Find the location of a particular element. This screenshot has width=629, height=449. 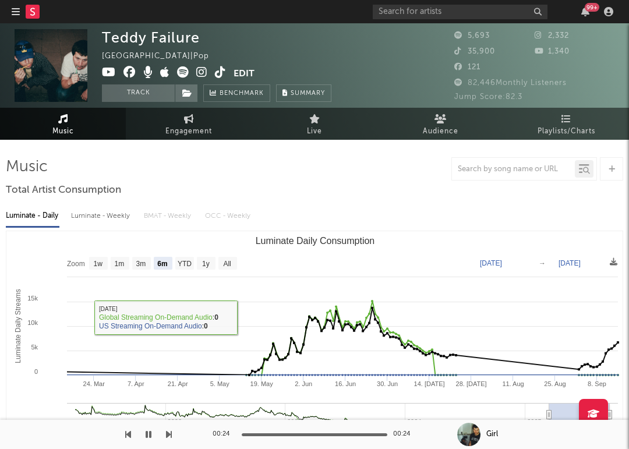

a: Engagement is located at coordinates (189, 123).